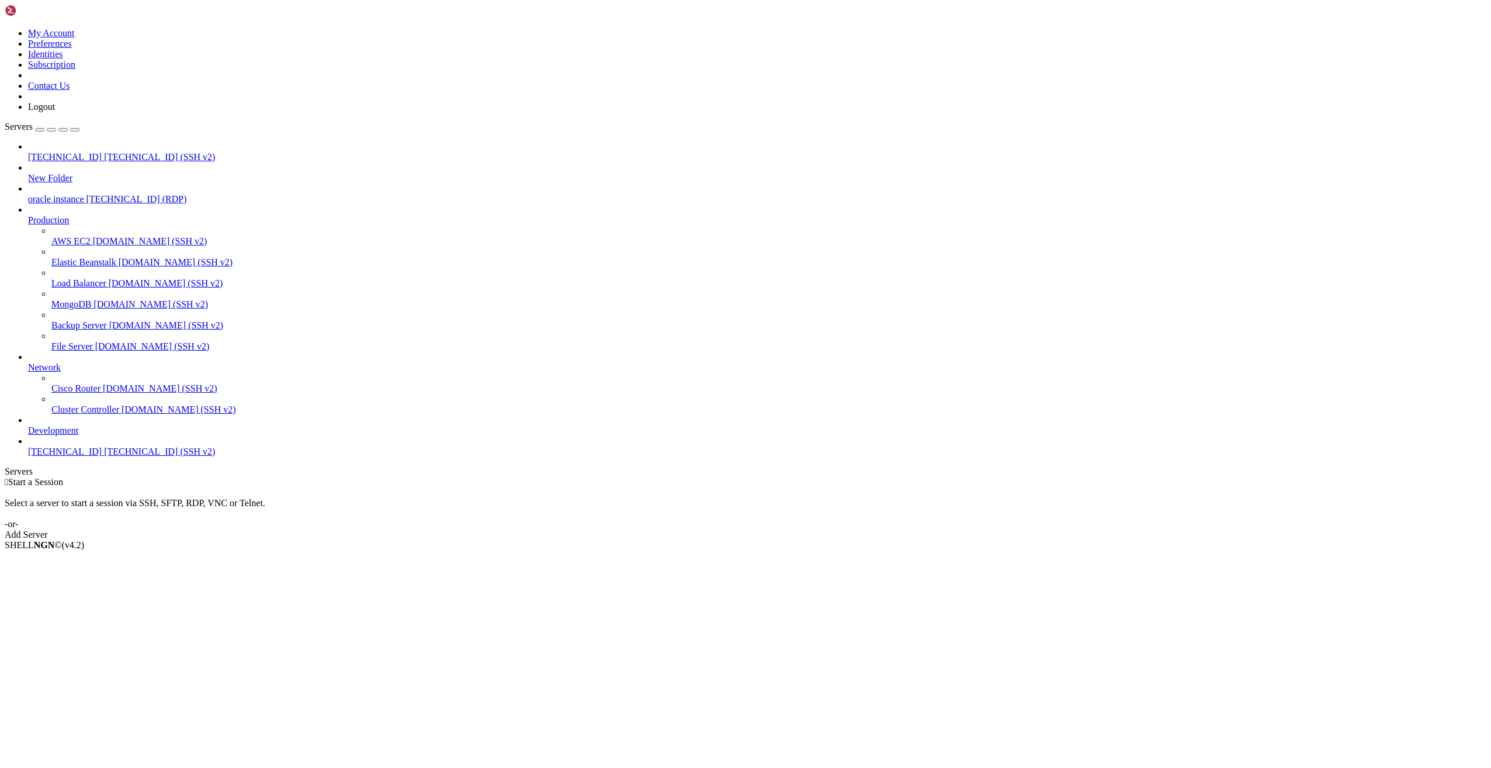 The height and width of the screenshot is (768, 1491). What do you see at coordinates (50, 43) in the screenshot?
I see `a: Preferences` at bounding box center [50, 43].